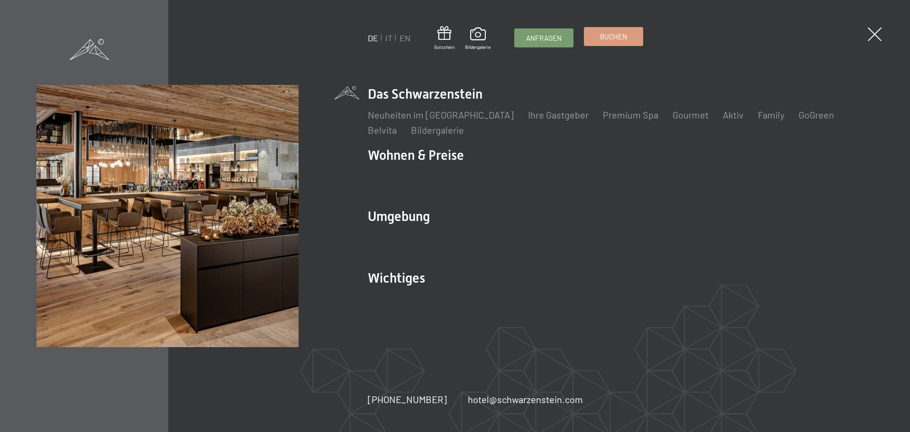  I want to click on a: Premium Spa, so click(630, 115).